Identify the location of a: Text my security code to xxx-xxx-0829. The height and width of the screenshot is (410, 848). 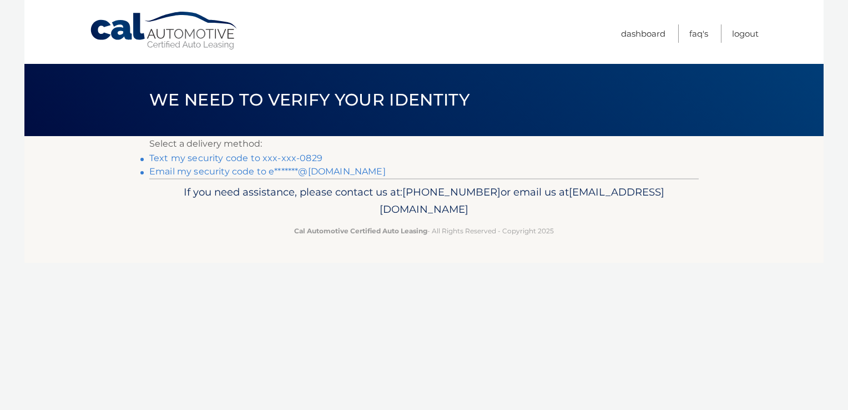
(236, 158).